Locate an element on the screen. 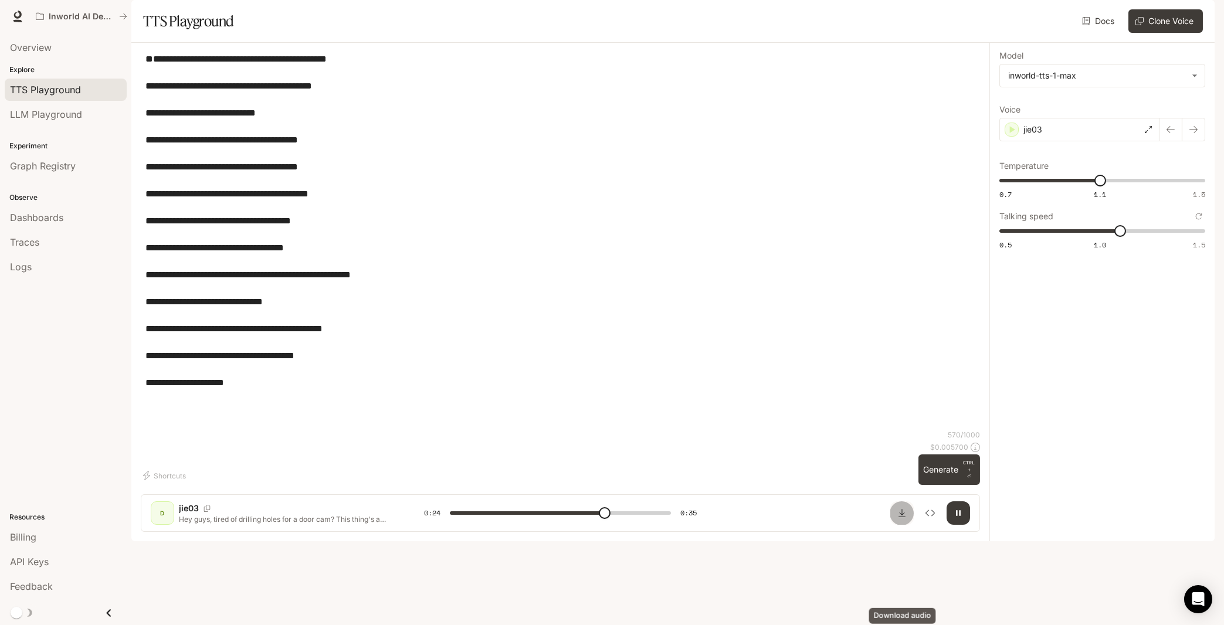 This screenshot has height=625, width=1224. button: All workspaces is located at coordinates (82, 16).